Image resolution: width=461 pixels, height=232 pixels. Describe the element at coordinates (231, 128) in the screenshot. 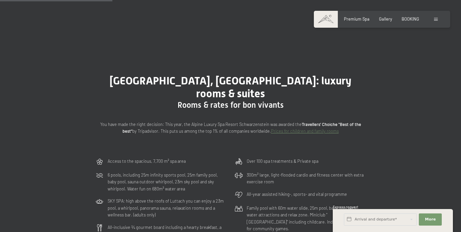

I see `p: You have made the right decision: This year, the Alpine Luxury Spa Resort Schwarzenstein was awar...` at that location.